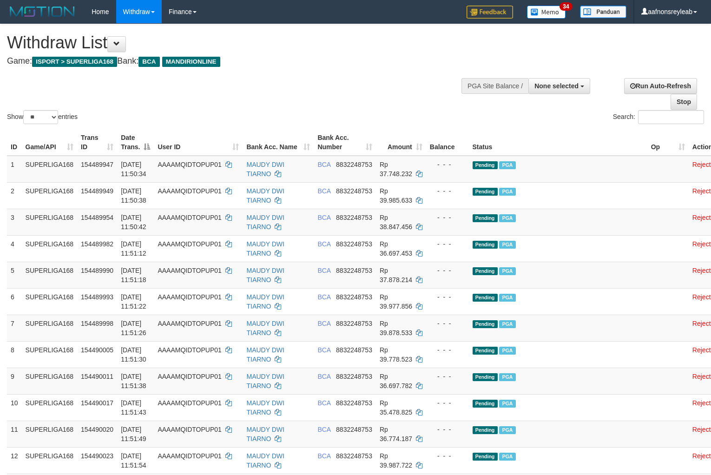 This screenshot has width=711, height=475. What do you see at coordinates (396, 302) in the screenshot?
I see `span: Rp 39.977.856` at bounding box center [396, 302].